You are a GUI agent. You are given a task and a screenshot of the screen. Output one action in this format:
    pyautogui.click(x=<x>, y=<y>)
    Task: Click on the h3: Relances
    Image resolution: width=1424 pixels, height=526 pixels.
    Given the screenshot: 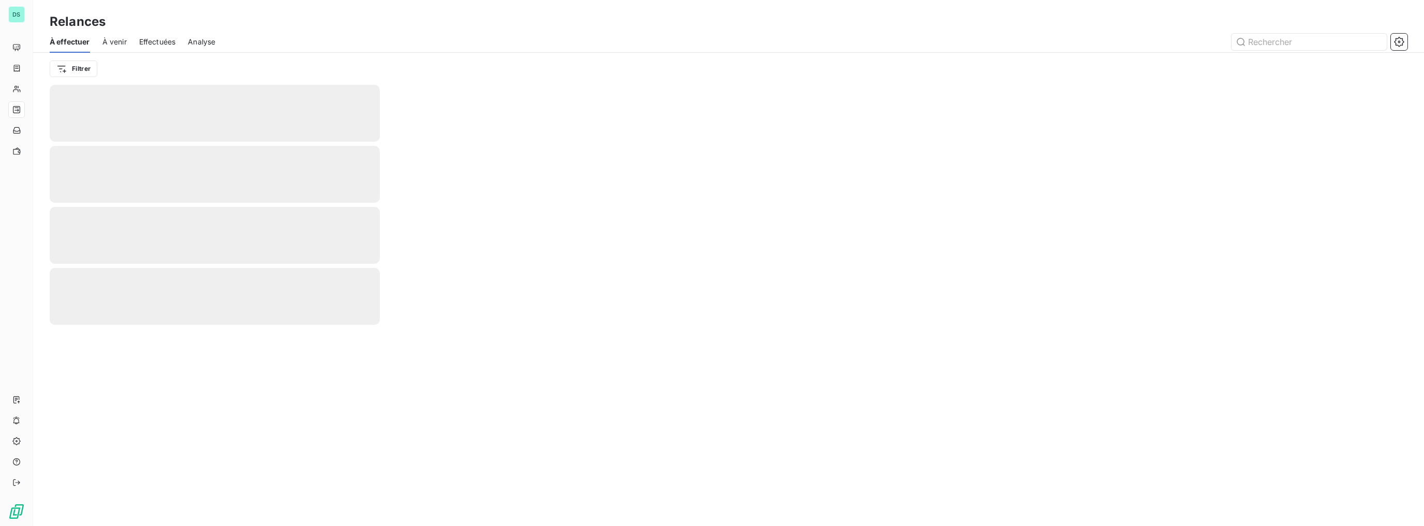 What is the action you would take?
    pyautogui.click(x=78, y=22)
    